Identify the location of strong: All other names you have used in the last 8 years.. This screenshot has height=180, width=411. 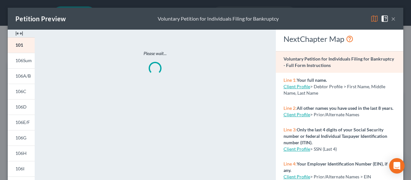
(345, 108).